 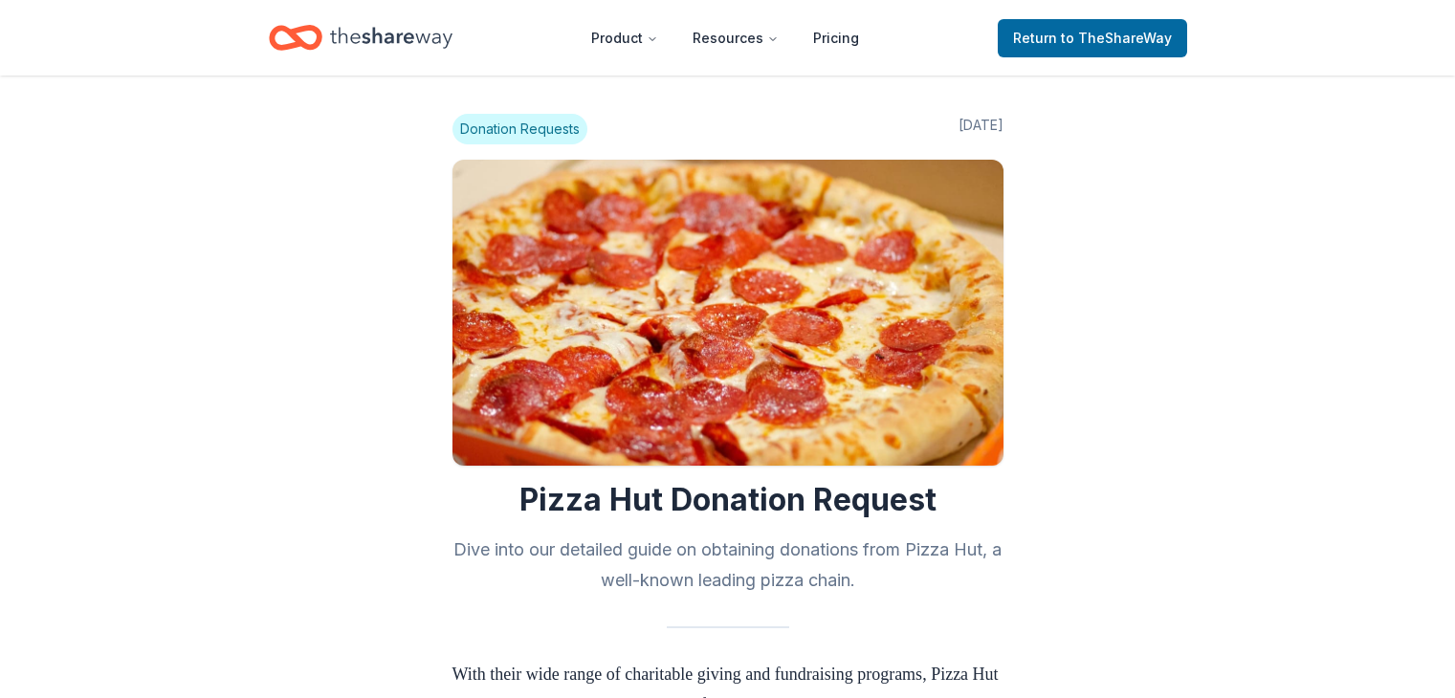 What do you see at coordinates (1116, 37) in the screenshot?
I see `span: to TheShareWay` at bounding box center [1116, 37].